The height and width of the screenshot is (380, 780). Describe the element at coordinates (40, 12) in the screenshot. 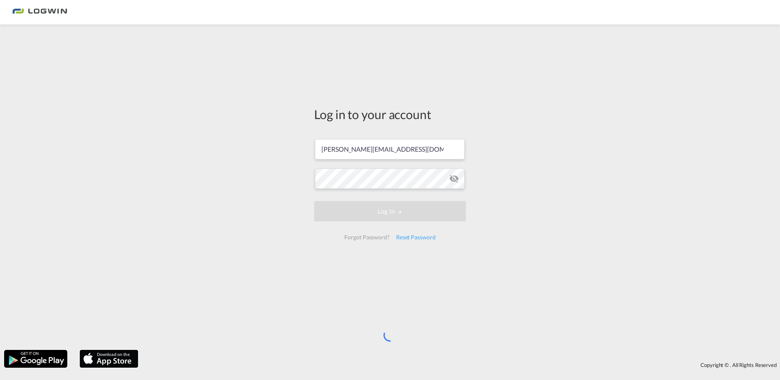

I see `img: bc73a0e0d8c111efacd525e4c8ad7d32.png` at that location.